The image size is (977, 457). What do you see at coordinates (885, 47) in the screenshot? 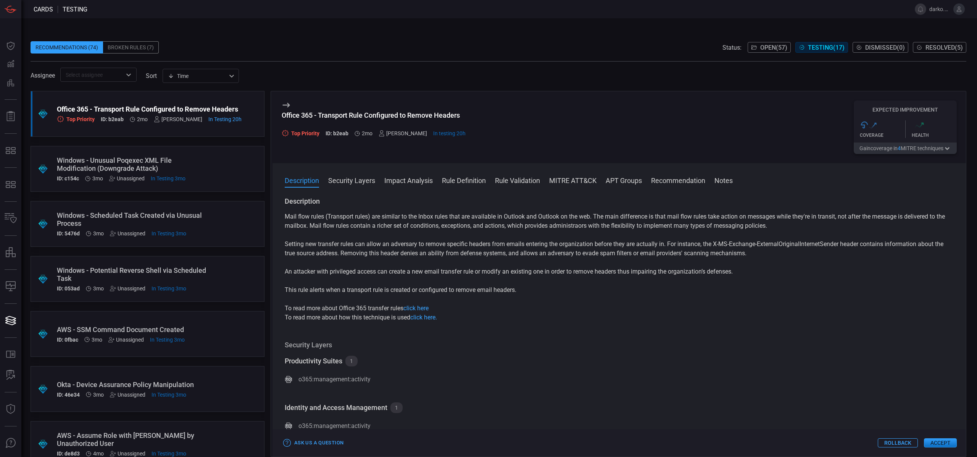
I see `span: Dismissed ( 0 )` at bounding box center [885, 47].